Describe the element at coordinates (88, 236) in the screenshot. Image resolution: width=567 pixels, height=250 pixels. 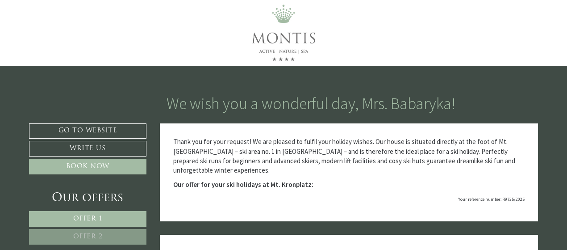
I see `span: Offer 2` at that location.